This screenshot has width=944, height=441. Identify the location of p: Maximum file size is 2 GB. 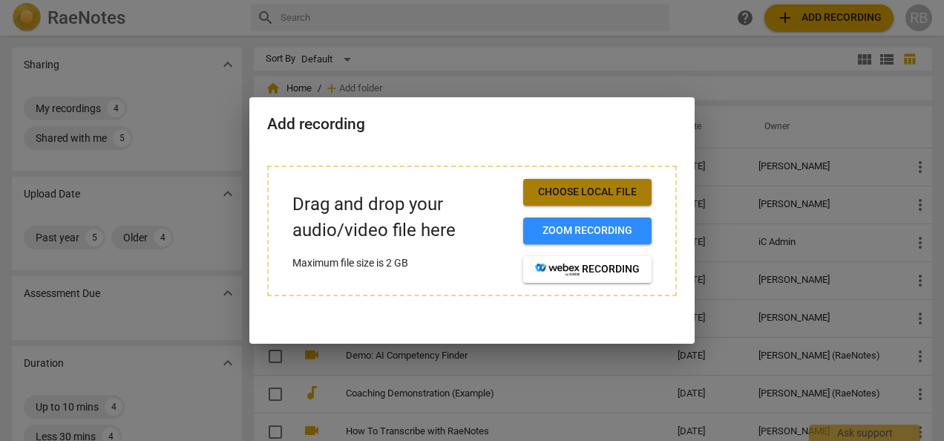
(402, 263).